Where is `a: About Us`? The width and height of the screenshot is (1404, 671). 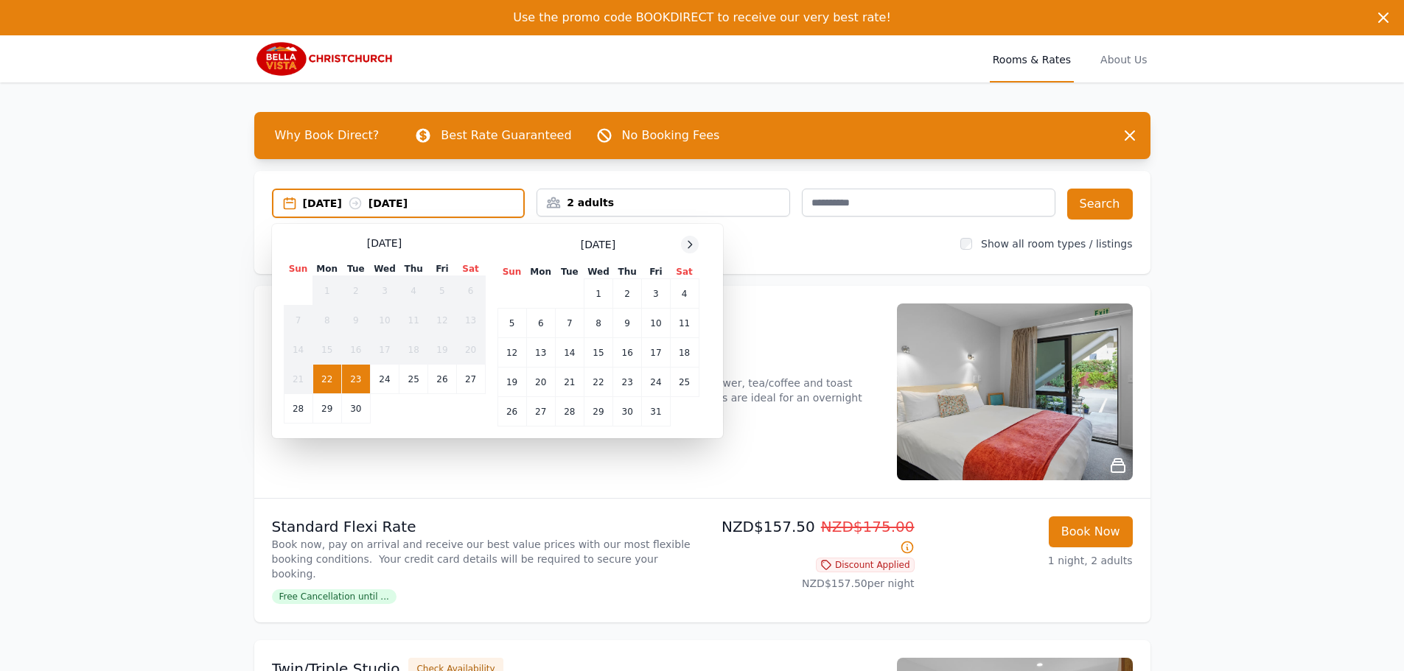 a: About Us is located at coordinates (1123, 59).